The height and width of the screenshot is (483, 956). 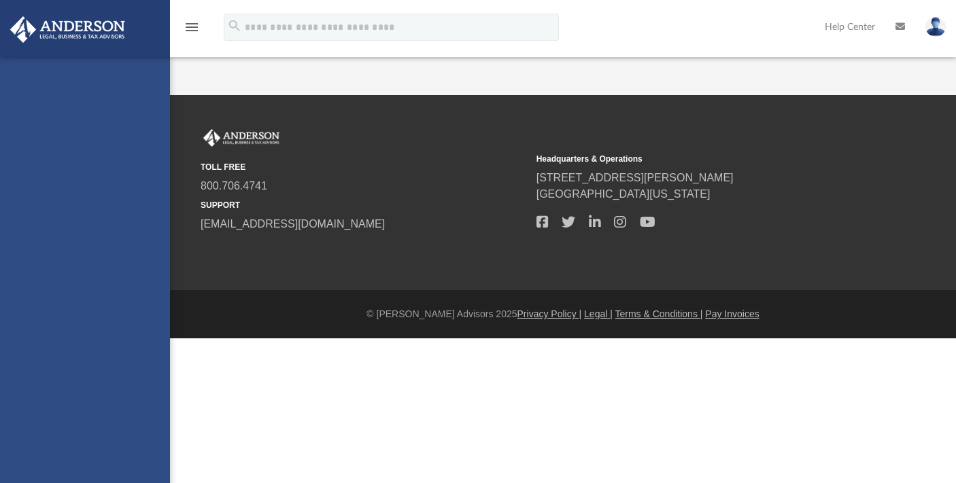 What do you see at coordinates (364, 167) in the screenshot?
I see `small: TOLL FREE` at bounding box center [364, 167].